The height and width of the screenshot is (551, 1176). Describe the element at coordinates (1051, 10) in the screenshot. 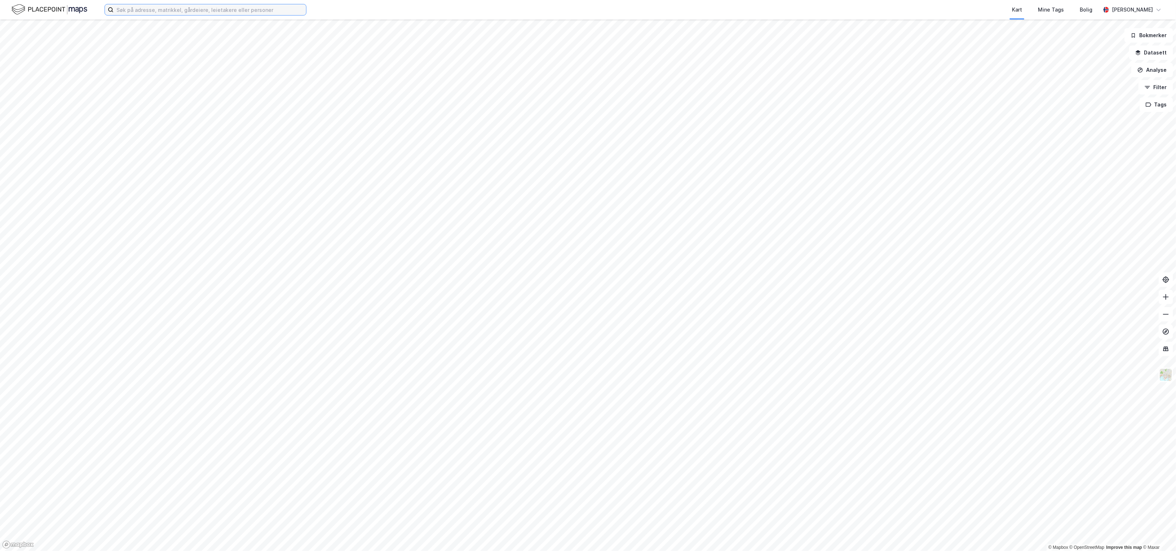

I see `div: Mine Tags` at that location.